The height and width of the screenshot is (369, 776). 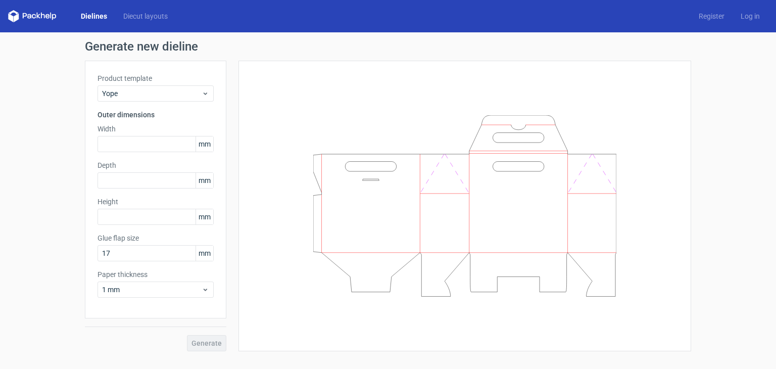 I want to click on span: 1 mm, so click(x=152, y=289).